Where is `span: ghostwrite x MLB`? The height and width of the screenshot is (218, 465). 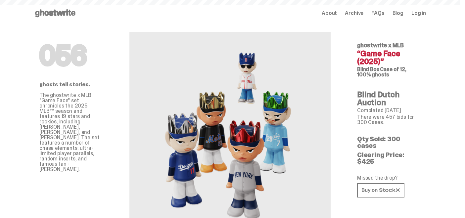
span: ghostwrite x MLB is located at coordinates (380, 45).